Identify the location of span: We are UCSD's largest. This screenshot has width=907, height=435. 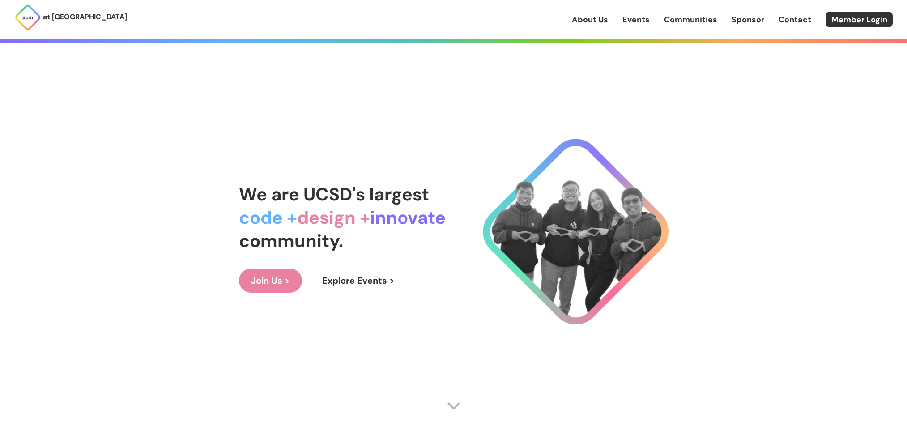
(334, 194).